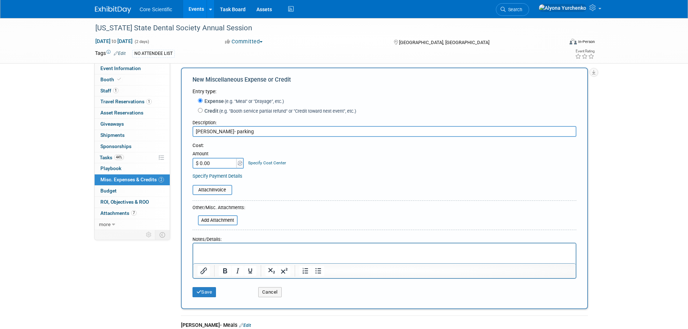 The height and width of the screenshot is (329, 688). Describe the element at coordinates (112, 135) in the screenshot. I see `span: Shipments` at that location.